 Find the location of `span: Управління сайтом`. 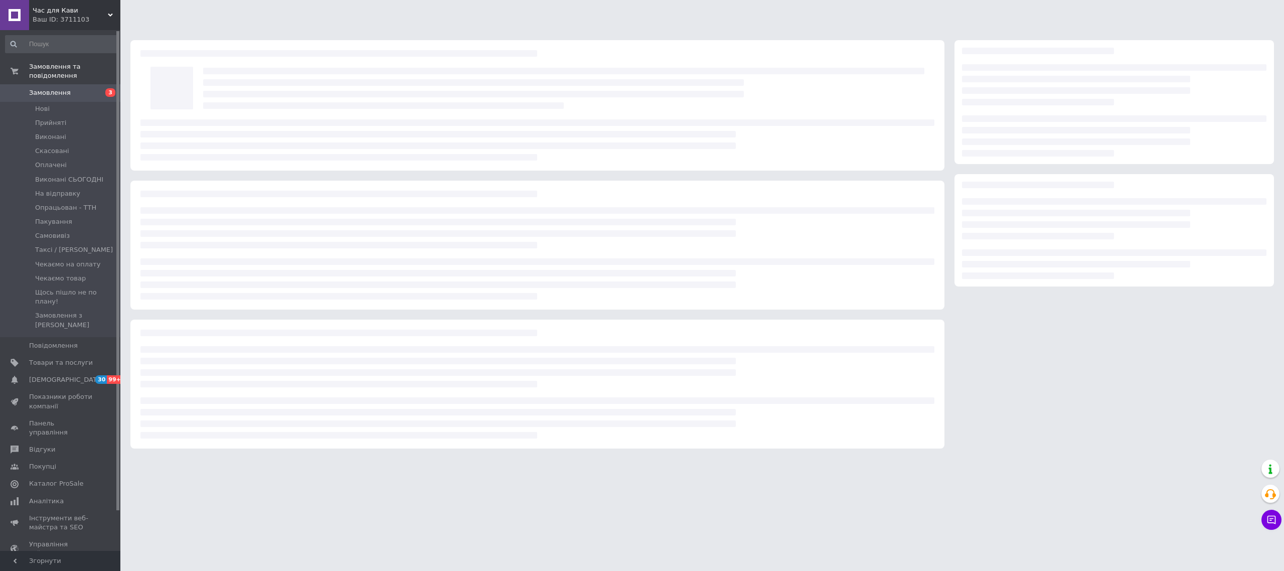

span: Управління сайтом is located at coordinates (61, 549).